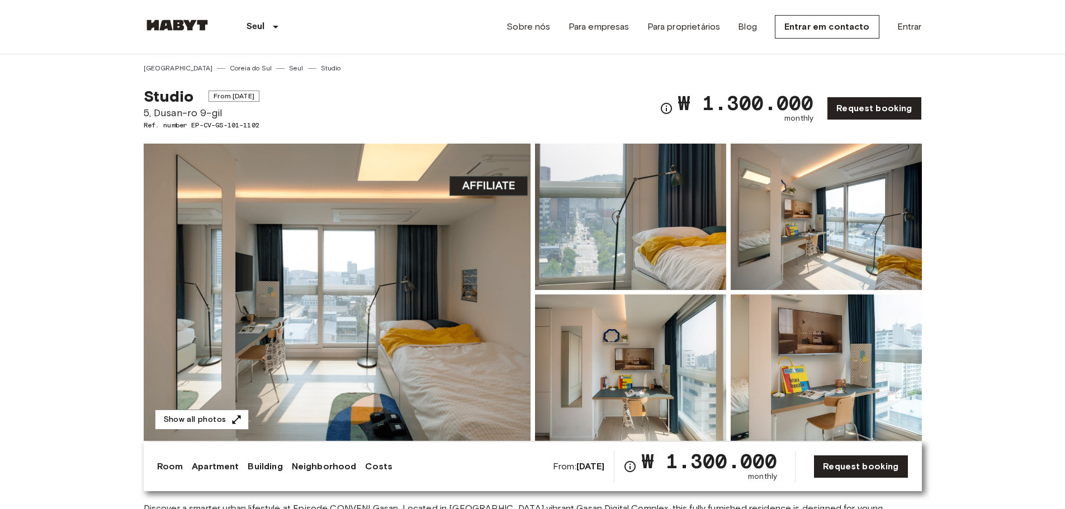 Image resolution: width=1065 pixels, height=509 pixels. I want to click on a: Apartment, so click(215, 467).